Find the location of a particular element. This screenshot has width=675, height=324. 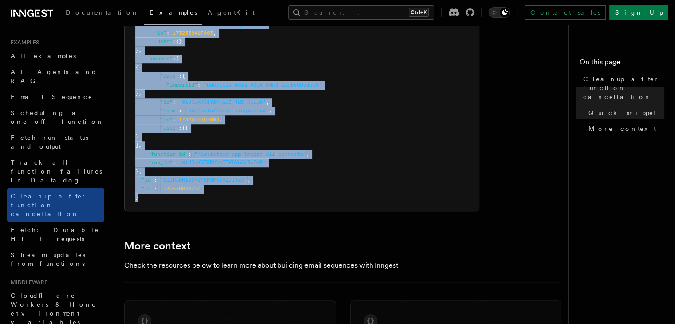

span: 1732570023717 is located at coordinates (180, 188).